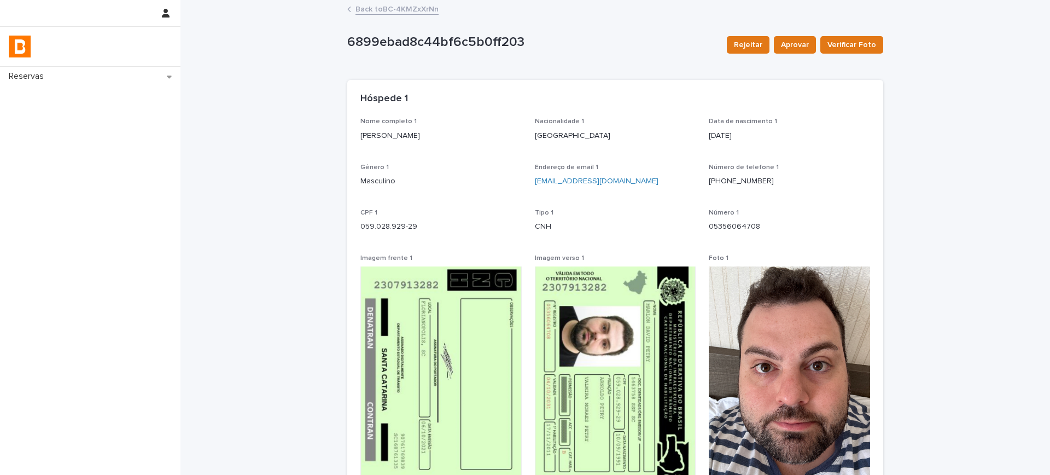  Describe the element at coordinates (723, 213) in the screenshot. I see `span: Número 1` at that location.